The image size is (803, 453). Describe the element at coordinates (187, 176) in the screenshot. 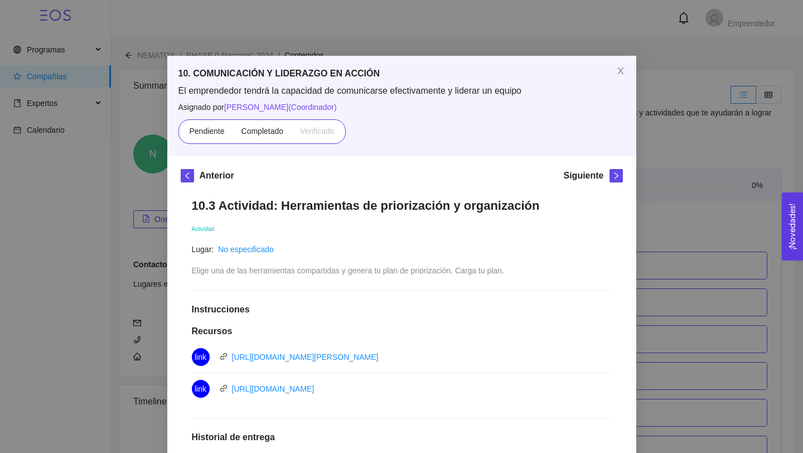

I see `button: left` at that location.